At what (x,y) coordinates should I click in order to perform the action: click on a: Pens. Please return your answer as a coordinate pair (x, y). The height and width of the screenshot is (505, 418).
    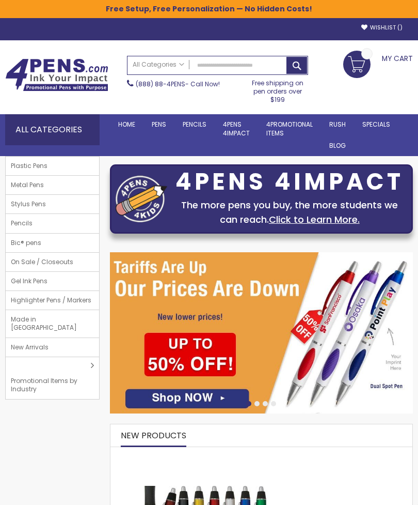
    Looking at the image, I should click on (159, 125).